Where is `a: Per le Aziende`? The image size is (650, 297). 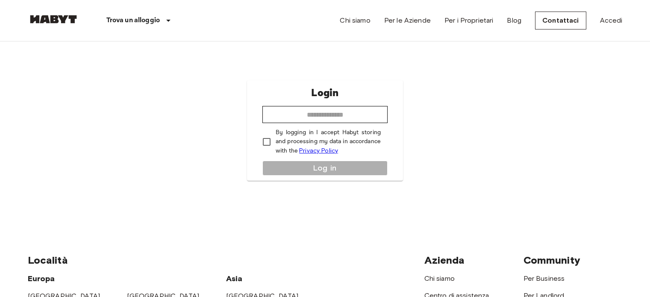
a: Per le Aziende is located at coordinates (407, 21).